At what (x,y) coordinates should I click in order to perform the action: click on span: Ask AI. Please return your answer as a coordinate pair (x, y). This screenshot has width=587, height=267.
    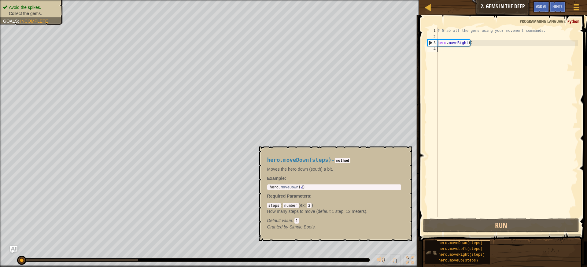
    Looking at the image, I should click on (541, 6).